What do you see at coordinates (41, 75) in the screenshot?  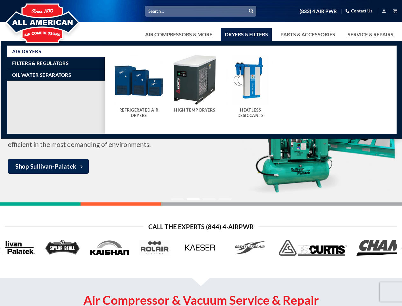 I see `span: Oil Water Separators` at bounding box center [41, 75].